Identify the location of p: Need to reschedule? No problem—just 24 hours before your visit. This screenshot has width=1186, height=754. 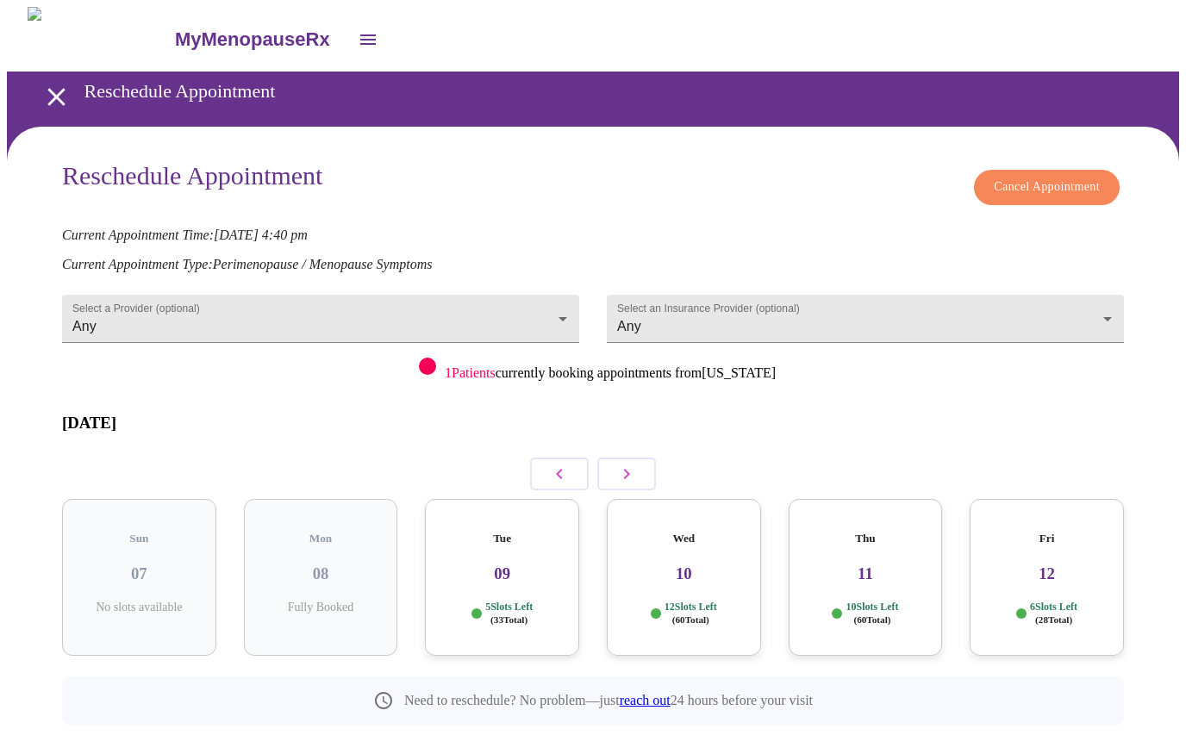
(608, 701).